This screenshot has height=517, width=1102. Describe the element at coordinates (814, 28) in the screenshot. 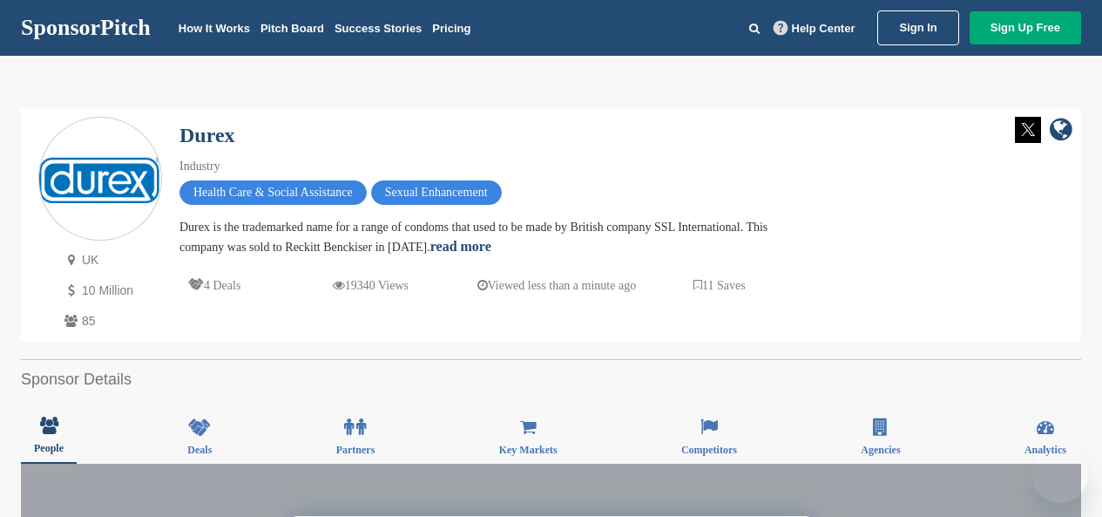

I see `a: Help Center` at that location.